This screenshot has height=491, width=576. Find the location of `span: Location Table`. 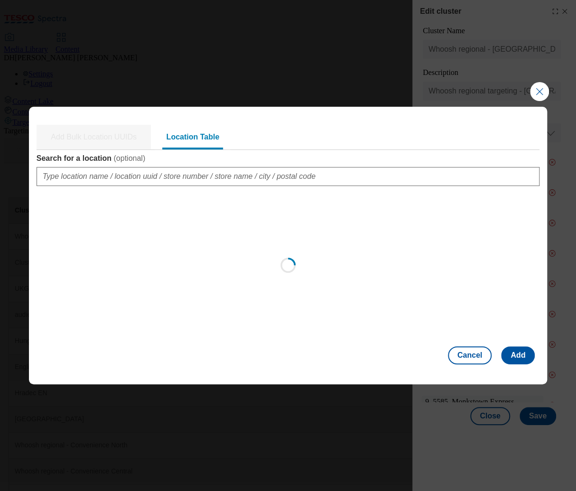

span: Location Table is located at coordinates (193, 137).